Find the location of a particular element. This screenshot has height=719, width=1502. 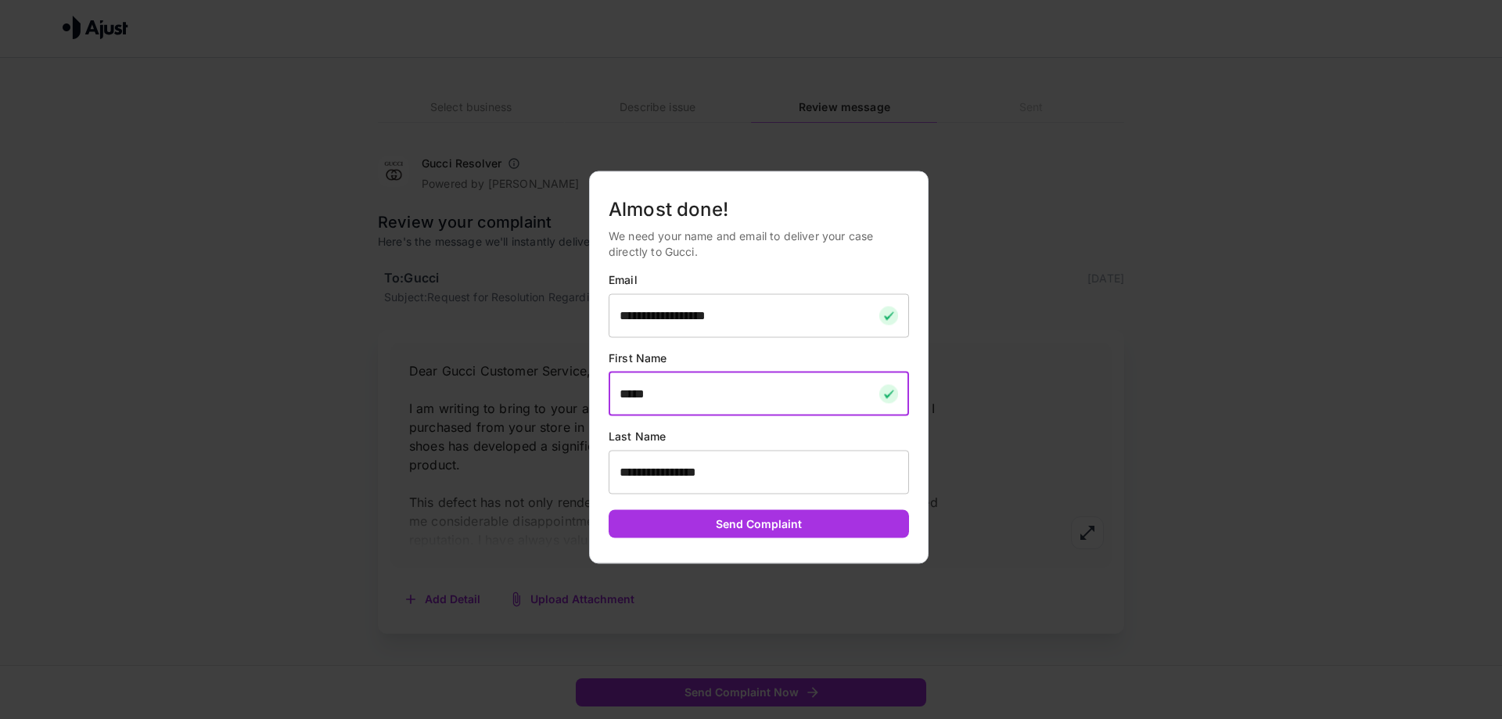

p: Last Name is located at coordinates (759, 436).